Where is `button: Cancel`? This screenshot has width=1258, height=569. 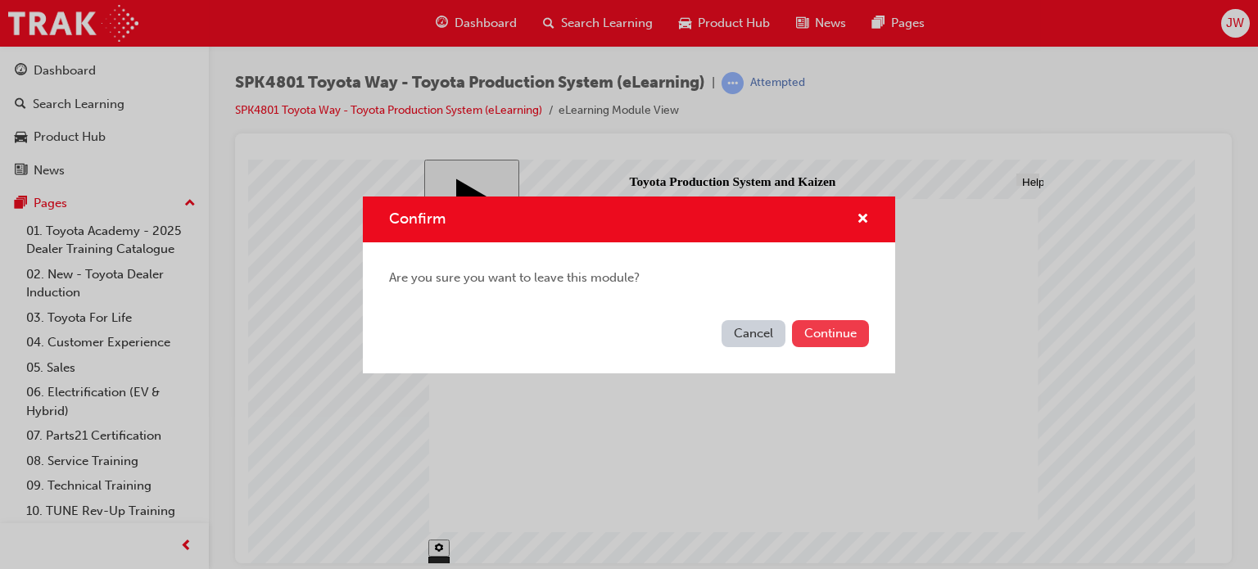
button: Cancel is located at coordinates (753, 333).